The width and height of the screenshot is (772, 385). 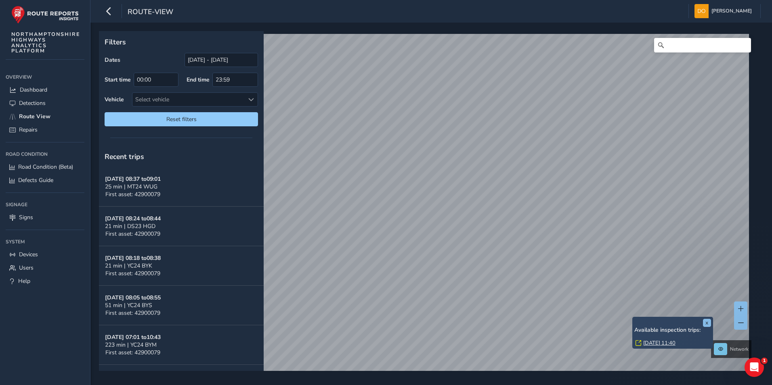 What do you see at coordinates (764, 361) in the screenshot?
I see `span: 1` at bounding box center [764, 361].